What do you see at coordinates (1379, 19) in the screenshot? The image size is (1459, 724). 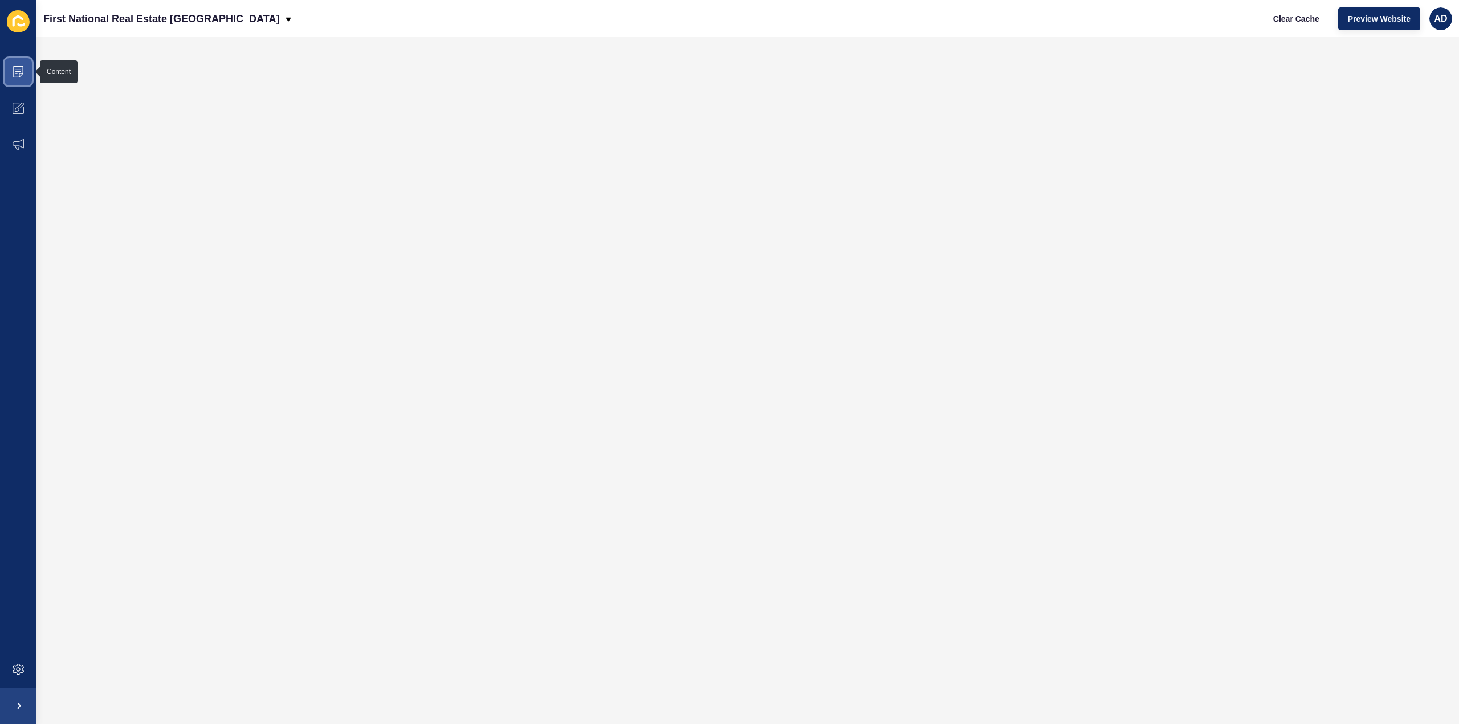 I see `span: Preview Website` at bounding box center [1379, 19].